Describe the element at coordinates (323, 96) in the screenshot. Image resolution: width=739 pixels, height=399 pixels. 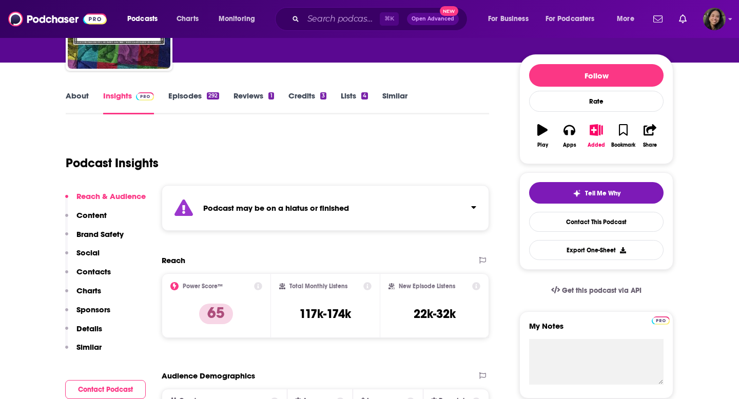
I see `div: 3` at that location.